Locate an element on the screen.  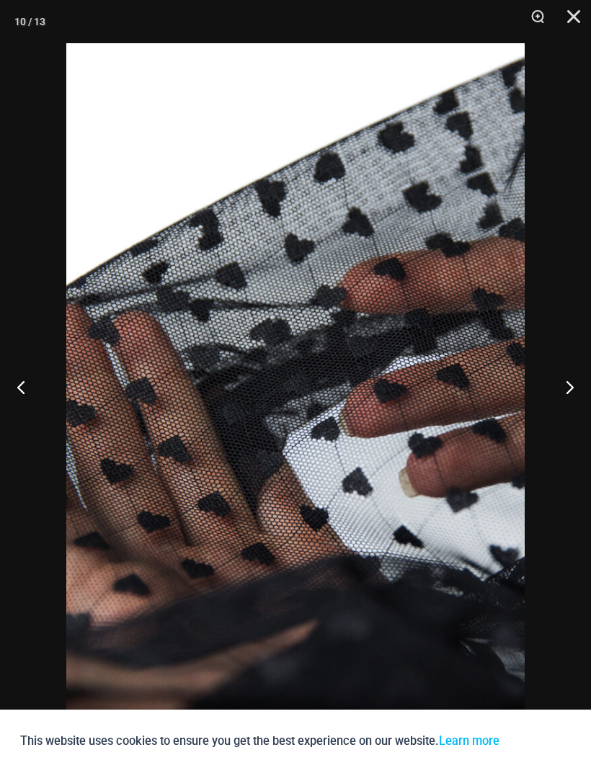
button: Accept is located at coordinates (540, 741).